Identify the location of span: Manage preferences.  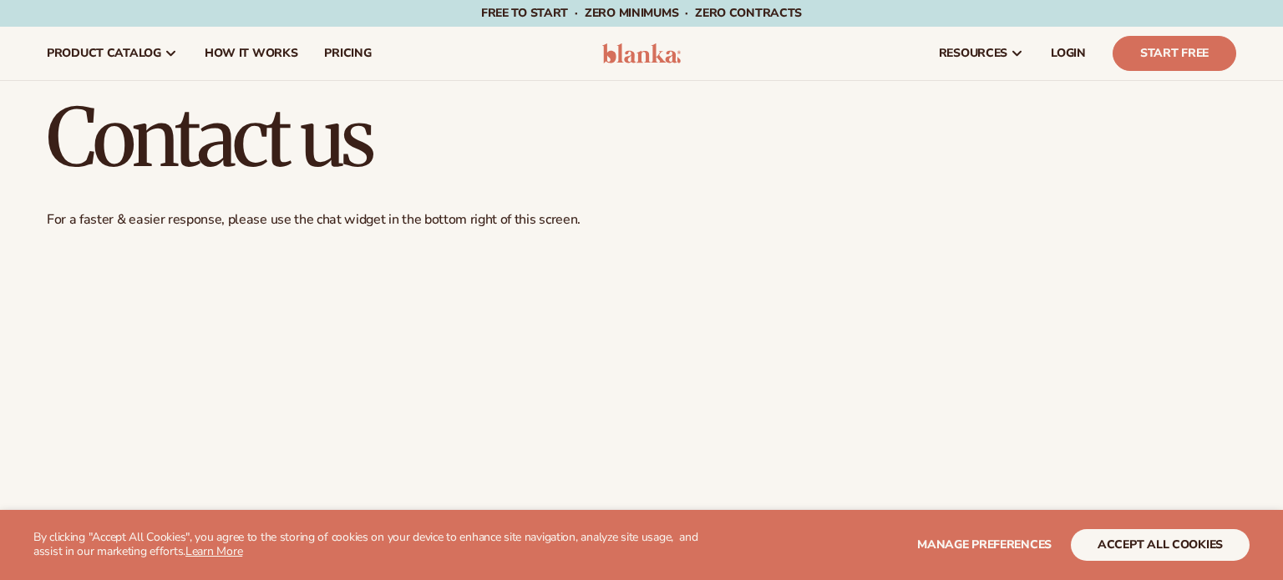
(984, 544).